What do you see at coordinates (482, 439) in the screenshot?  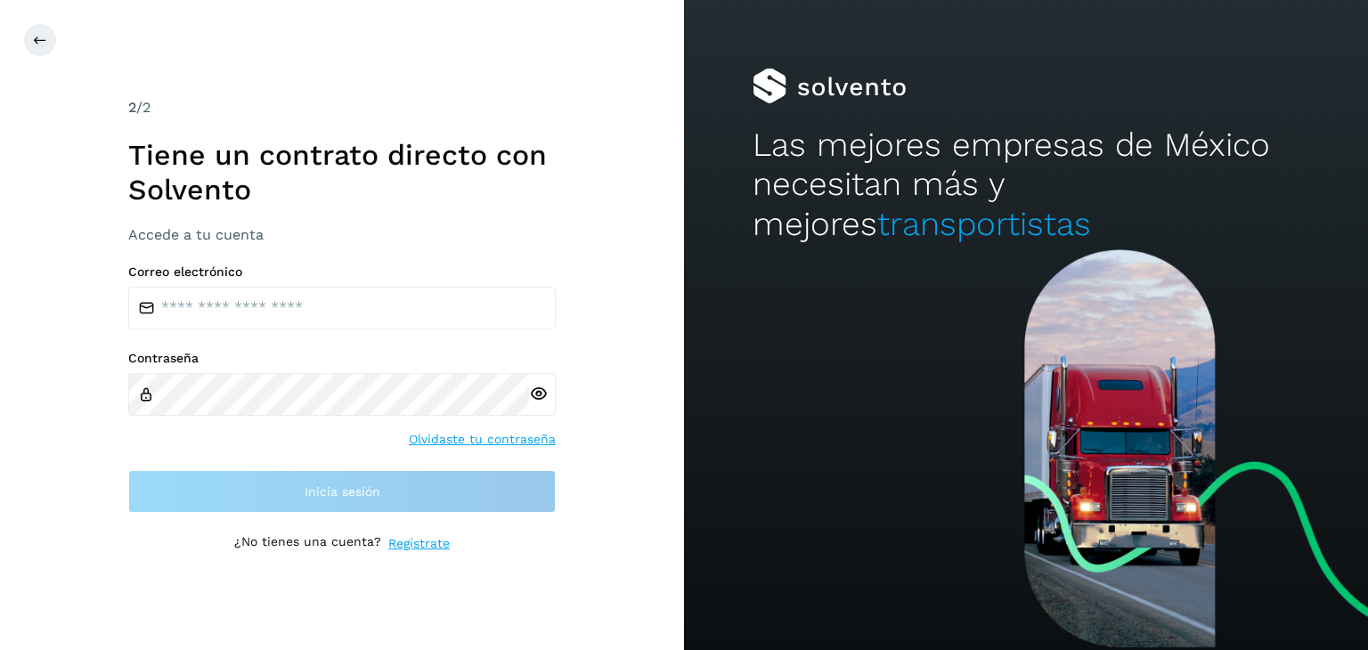 I see `a: Olvidaste tu contraseña` at bounding box center [482, 439].